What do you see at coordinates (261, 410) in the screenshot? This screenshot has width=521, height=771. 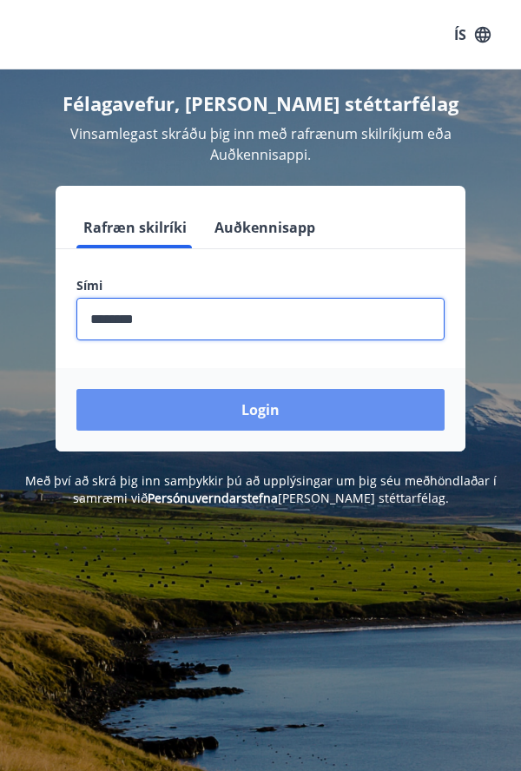 I see `button: Login` at bounding box center [261, 410].